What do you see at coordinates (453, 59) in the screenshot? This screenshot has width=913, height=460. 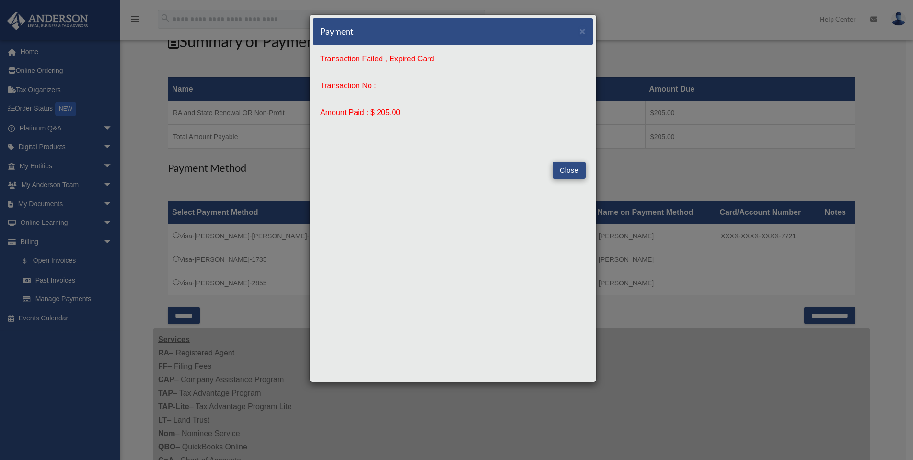 I see `p: Transaction Failed , Expired Card` at bounding box center [453, 59].